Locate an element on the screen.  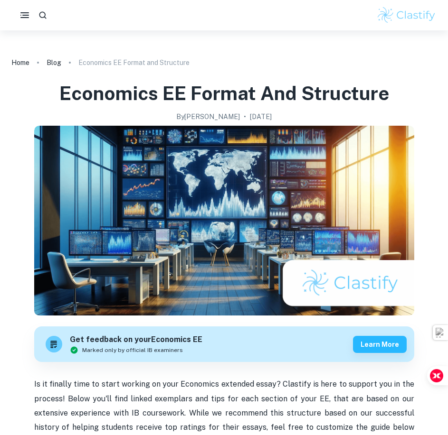
h6: Get feedback on your Economics EE is located at coordinates (136, 340).